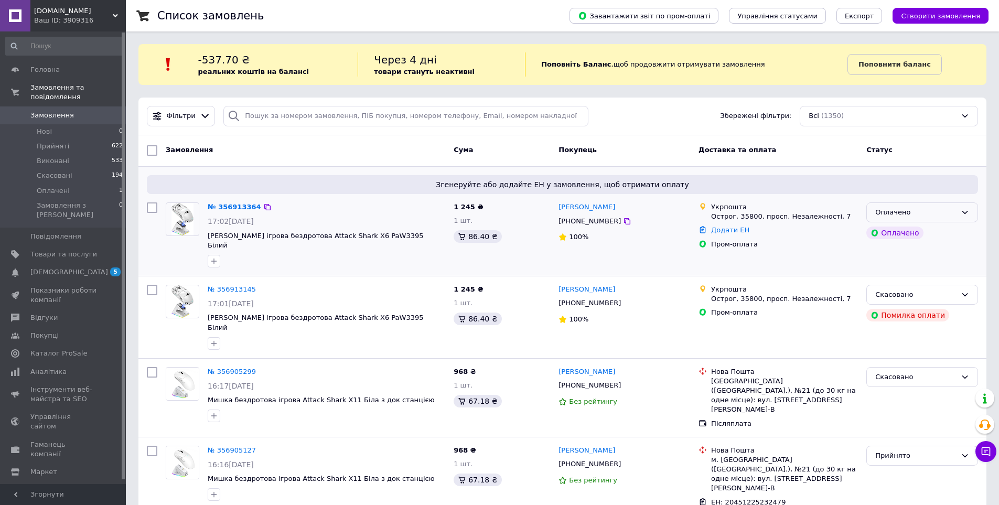  What do you see at coordinates (644, 16) in the screenshot?
I see `button: Завантажити звіт по пром-оплаті` at bounding box center [644, 16].